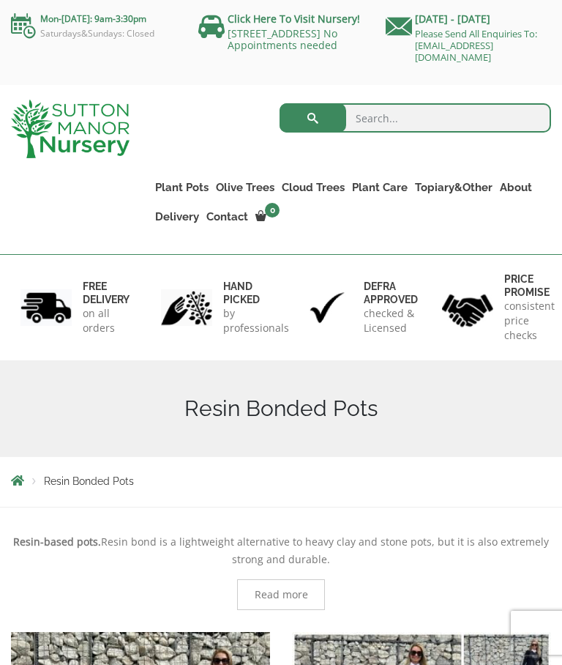 The width and height of the screenshot is (562, 665). Describe the element at coordinates (46, 307) in the screenshot. I see `img: 1.jpg` at that location.